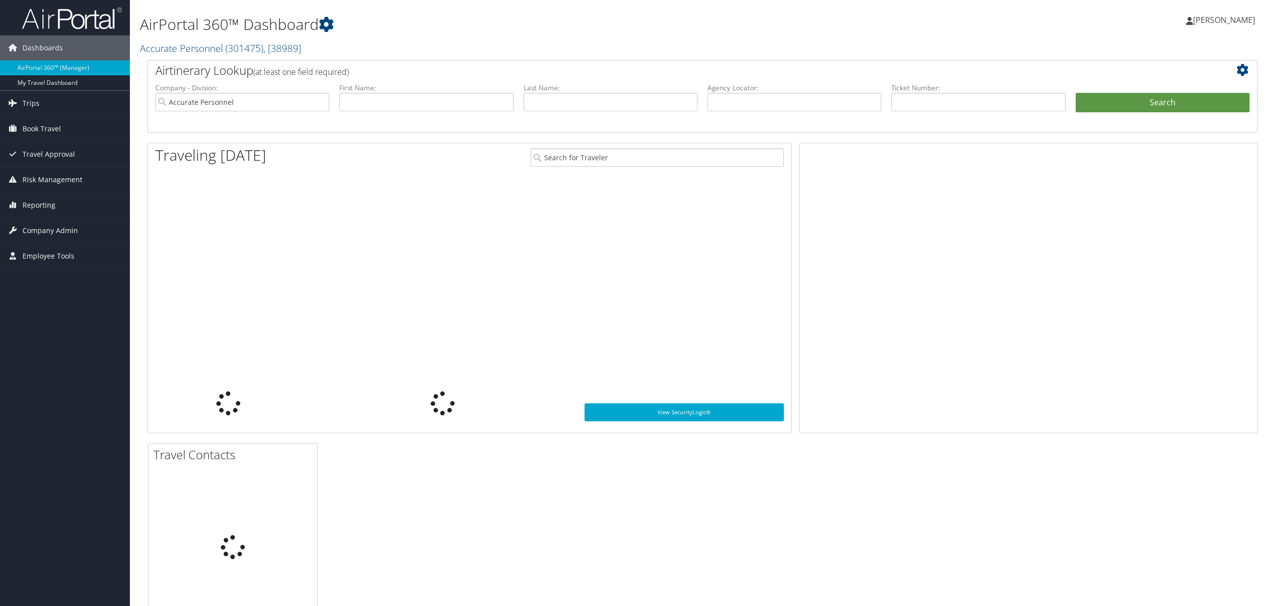 The width and height of the screenshot is (1275, 606). What do you see at coordinates (50, 231) in the screenshot?
I see `span: Company Admin` at bounding box center [50, 231].